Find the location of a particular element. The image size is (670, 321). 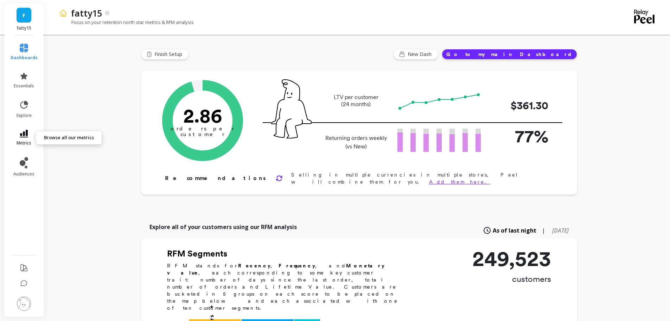

p: customers is located at coordinates (512, 279).